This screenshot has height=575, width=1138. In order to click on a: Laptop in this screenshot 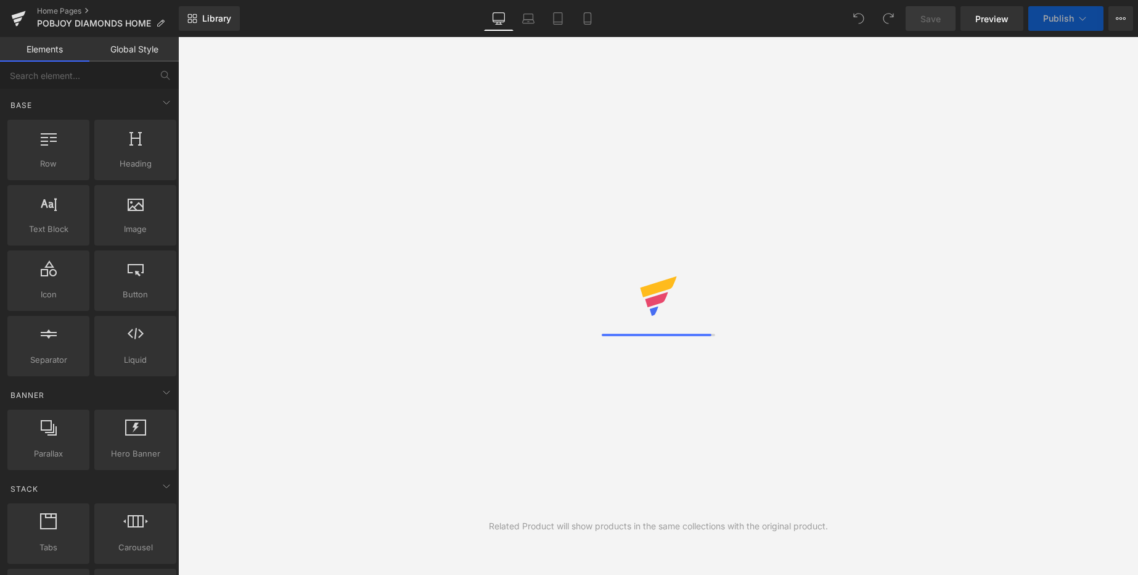, I will do `click(528, 18)`.